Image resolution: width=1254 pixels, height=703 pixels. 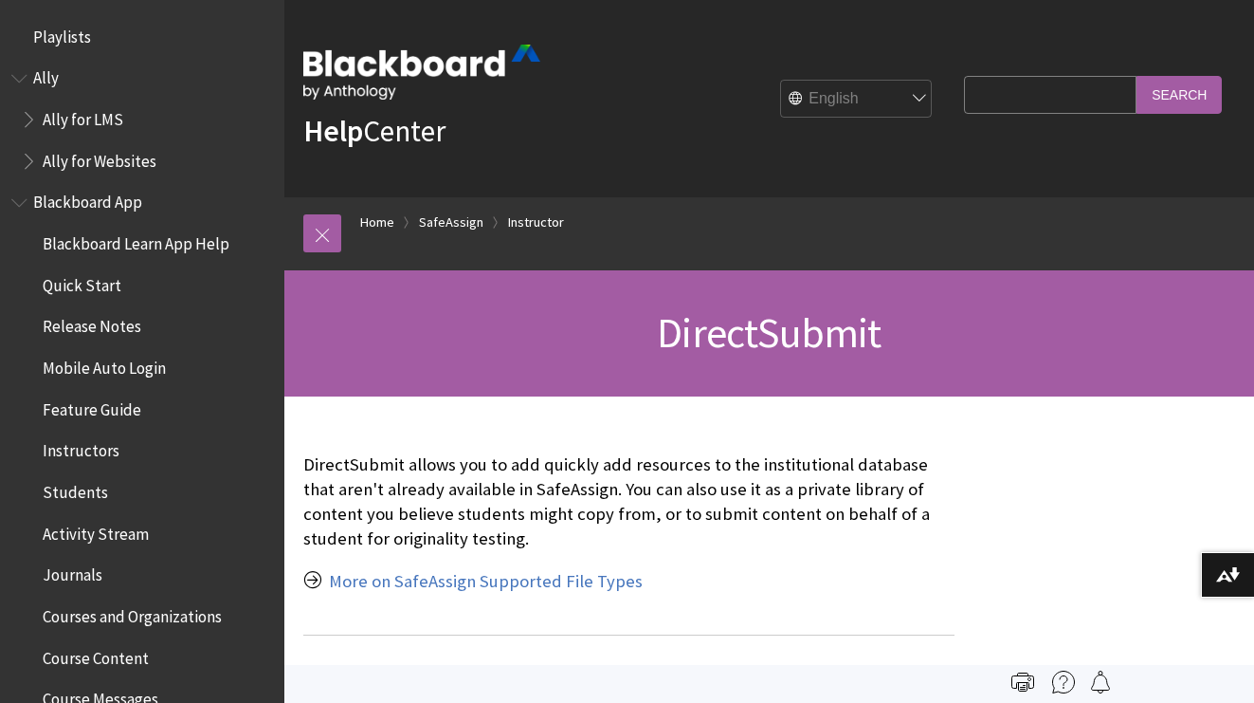 I want to click on span: Students, so click(x=75, y=488).